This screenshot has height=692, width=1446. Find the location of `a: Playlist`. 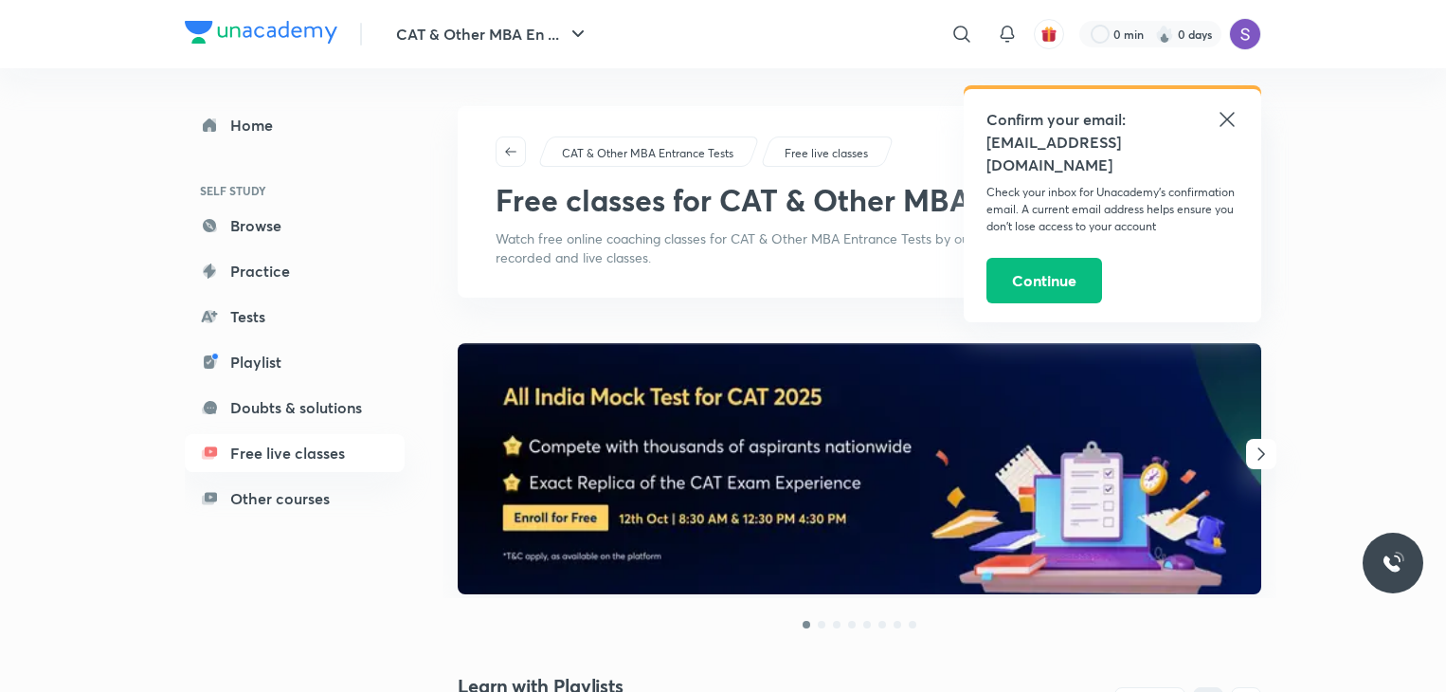

a: Playlist is located at coordinates (295, 362).